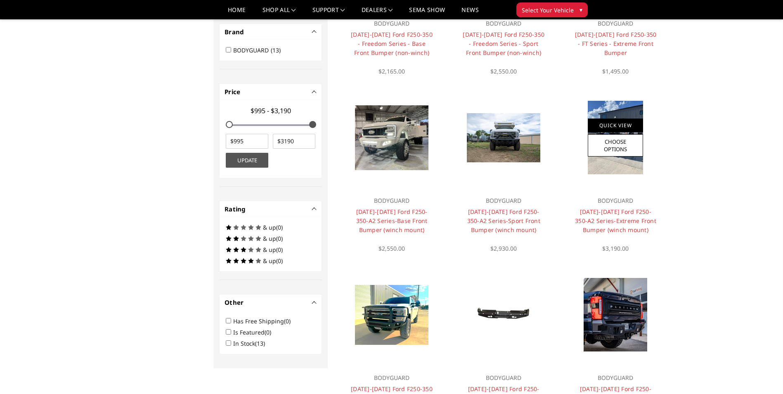  Describe the element at coordinates (548, 10) in the screenshot. I see `span: Select Your Vehicle` at that location.